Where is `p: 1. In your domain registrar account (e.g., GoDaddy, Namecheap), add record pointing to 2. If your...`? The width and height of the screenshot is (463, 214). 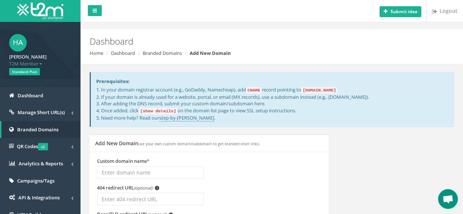 p: 1. In your domain registrar account (e.g., GoDaddy, Namecheap), add record pointing to 2. If your... is located at coordinates (272, 104).